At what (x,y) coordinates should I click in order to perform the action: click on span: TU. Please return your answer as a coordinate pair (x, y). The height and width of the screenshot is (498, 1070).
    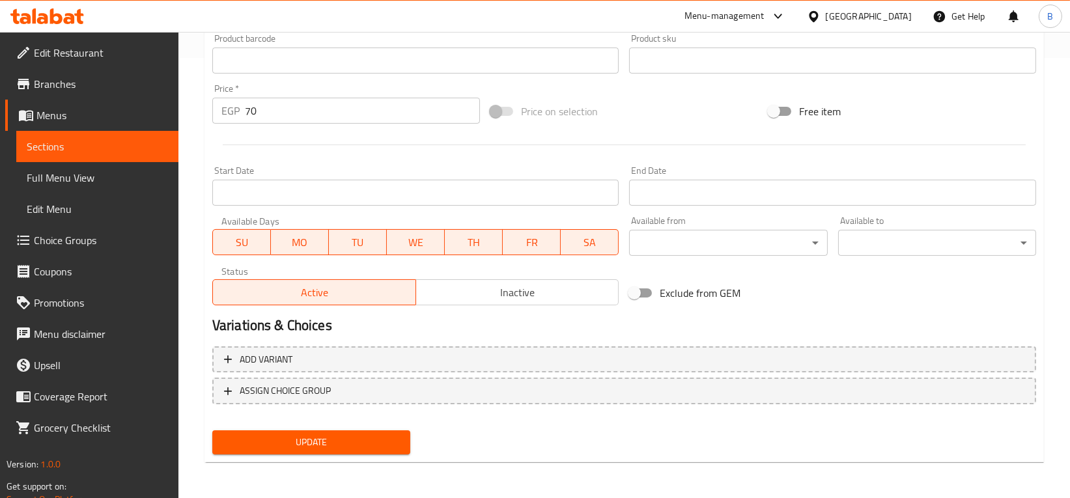
    Looking at the image, I should click on (358, 242).